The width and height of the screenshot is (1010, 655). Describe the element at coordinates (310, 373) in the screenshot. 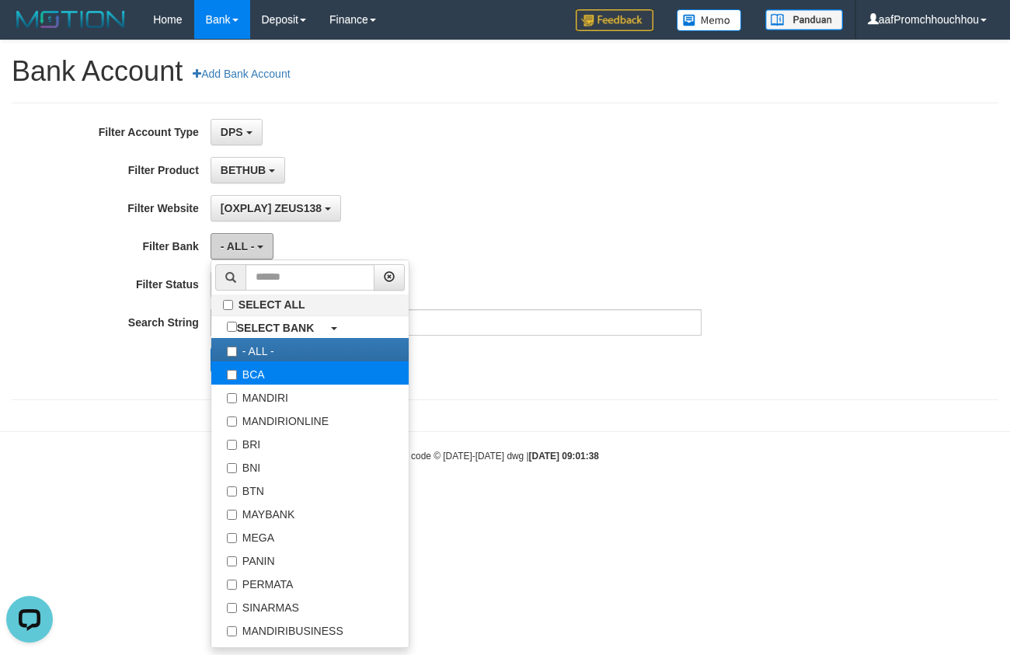

I see `label: BCA` at that location.